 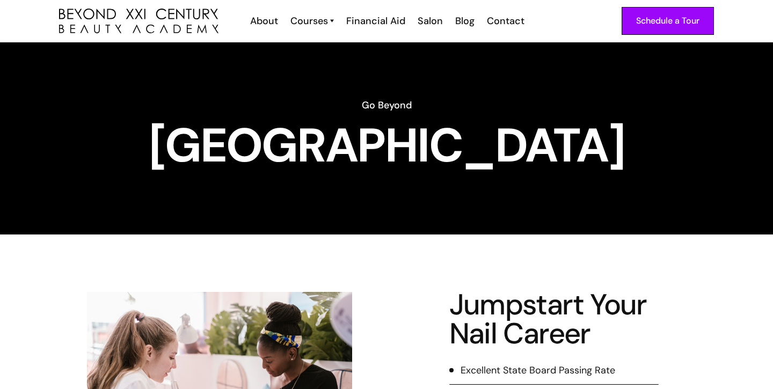 I want to click on img: beyond 21st century beauty academy logo, so click(x=138, y=21).